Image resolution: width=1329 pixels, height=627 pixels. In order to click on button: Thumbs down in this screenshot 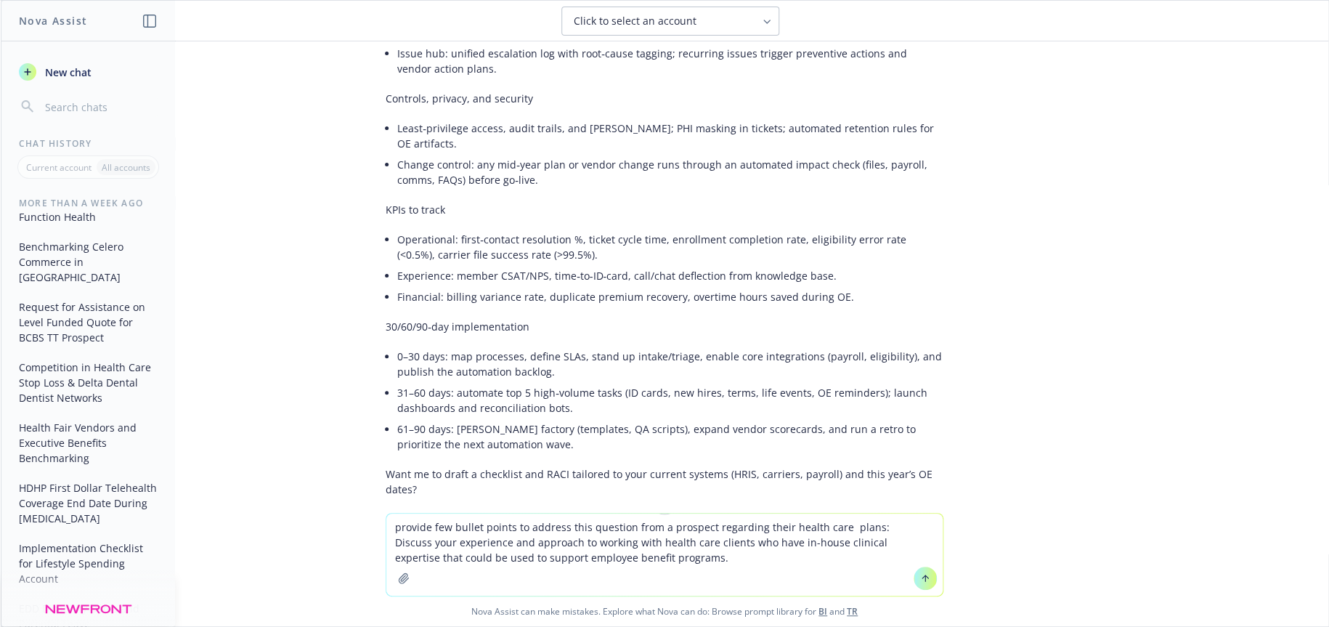, I will do `click(450, 519)`.